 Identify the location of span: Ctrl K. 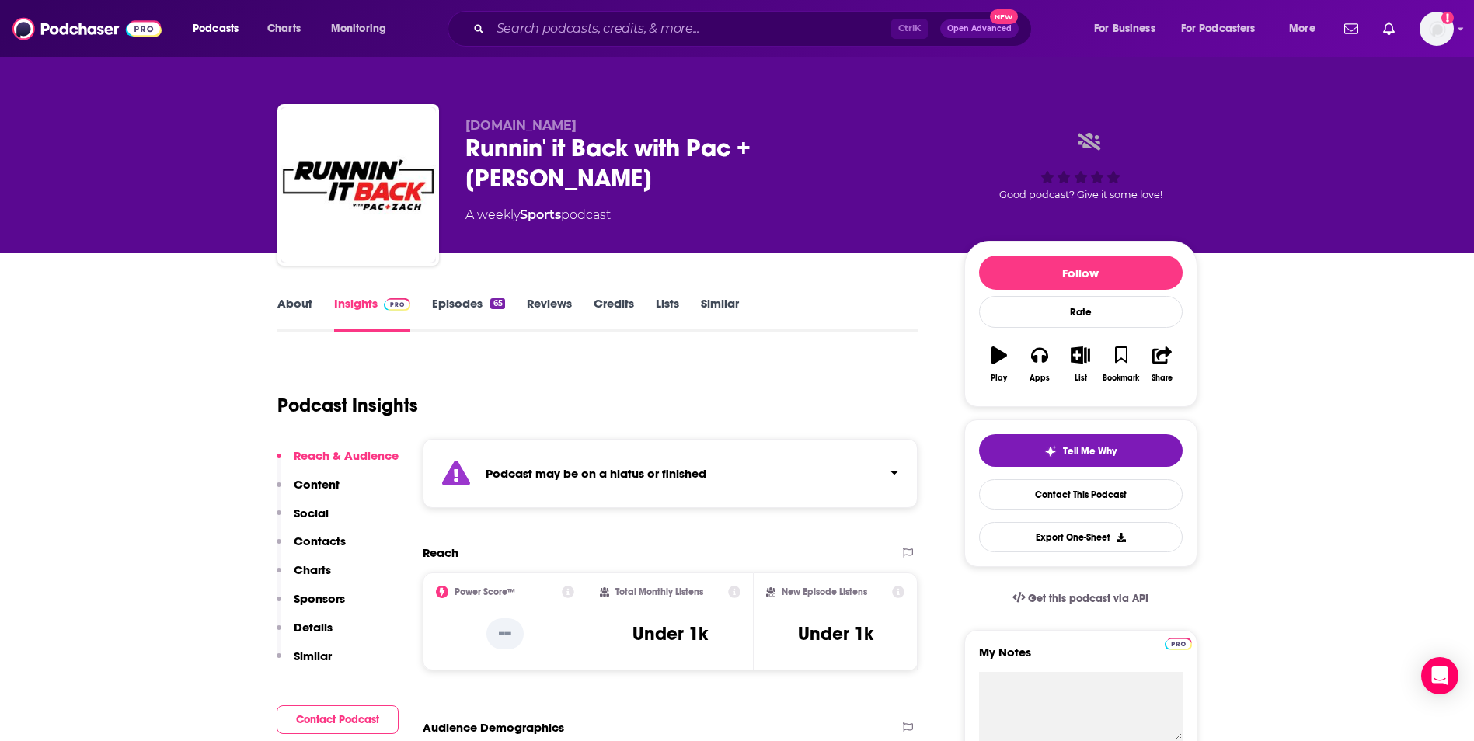
(909, 29).